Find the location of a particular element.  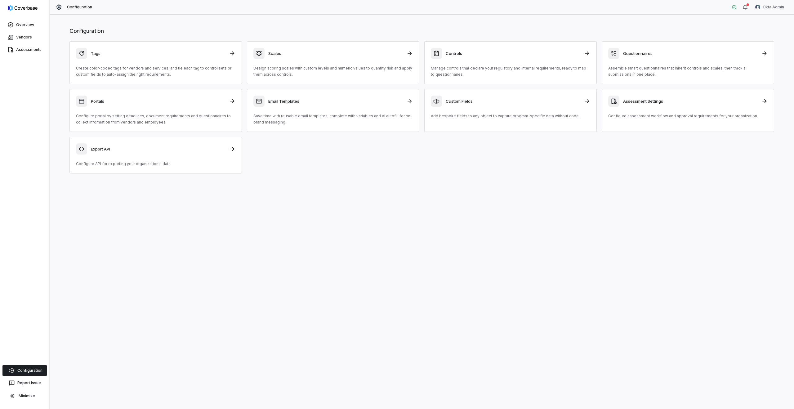

p: Configure assessment workflow and approval requirements for your organization. is located at coordinates (688, 116).